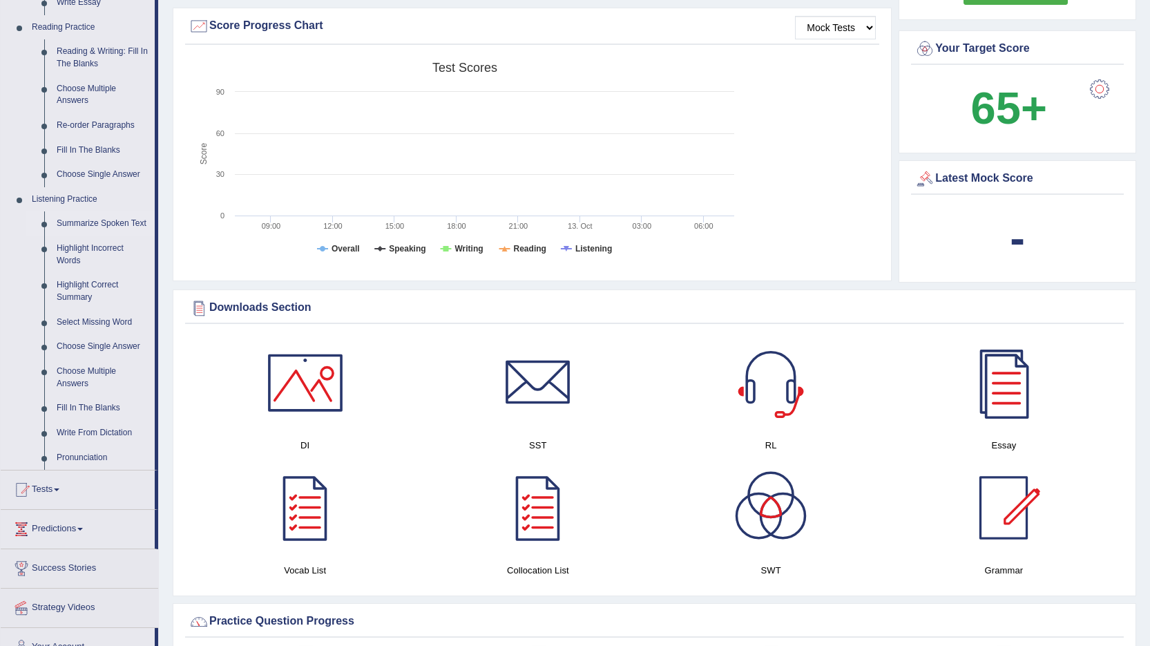 The height and width of the screenshot is (646, 1150). What do you see at coordinates (220, 92) in the screenshot?
I see `text: 90` at bounding box center [220, 92].